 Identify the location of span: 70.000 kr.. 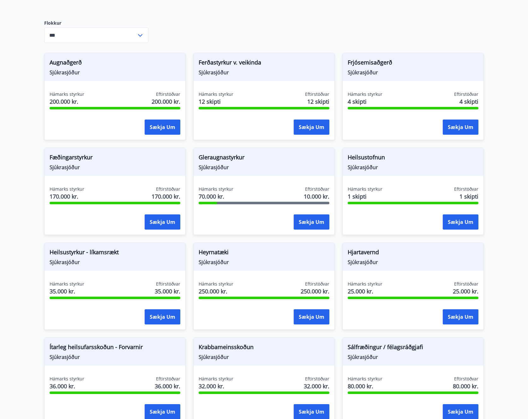
(216, 196).